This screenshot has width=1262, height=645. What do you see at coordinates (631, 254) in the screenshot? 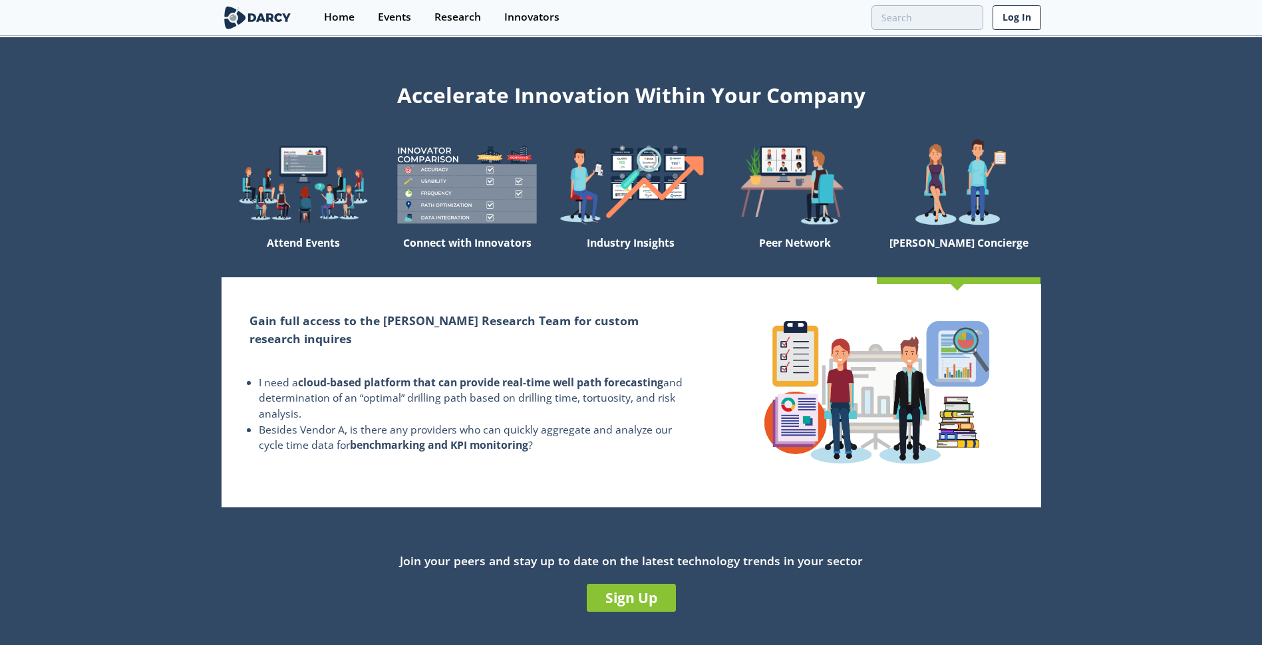
I see `div: Industry Insights` at bounding box center [631, 254].